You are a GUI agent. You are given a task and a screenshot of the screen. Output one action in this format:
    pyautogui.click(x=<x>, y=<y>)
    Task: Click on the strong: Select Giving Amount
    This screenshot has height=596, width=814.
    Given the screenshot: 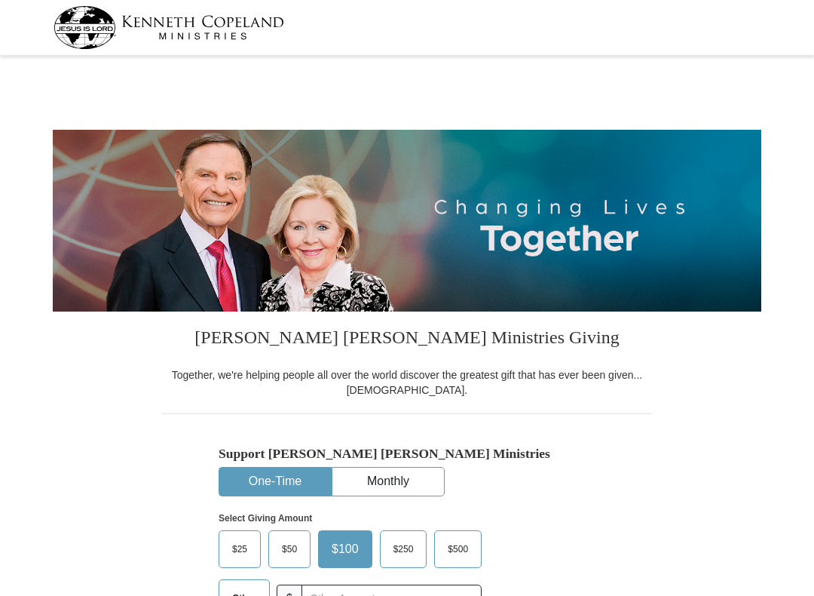 What is the action you would take?
    pyautogui.click(x=265, y=518)
    